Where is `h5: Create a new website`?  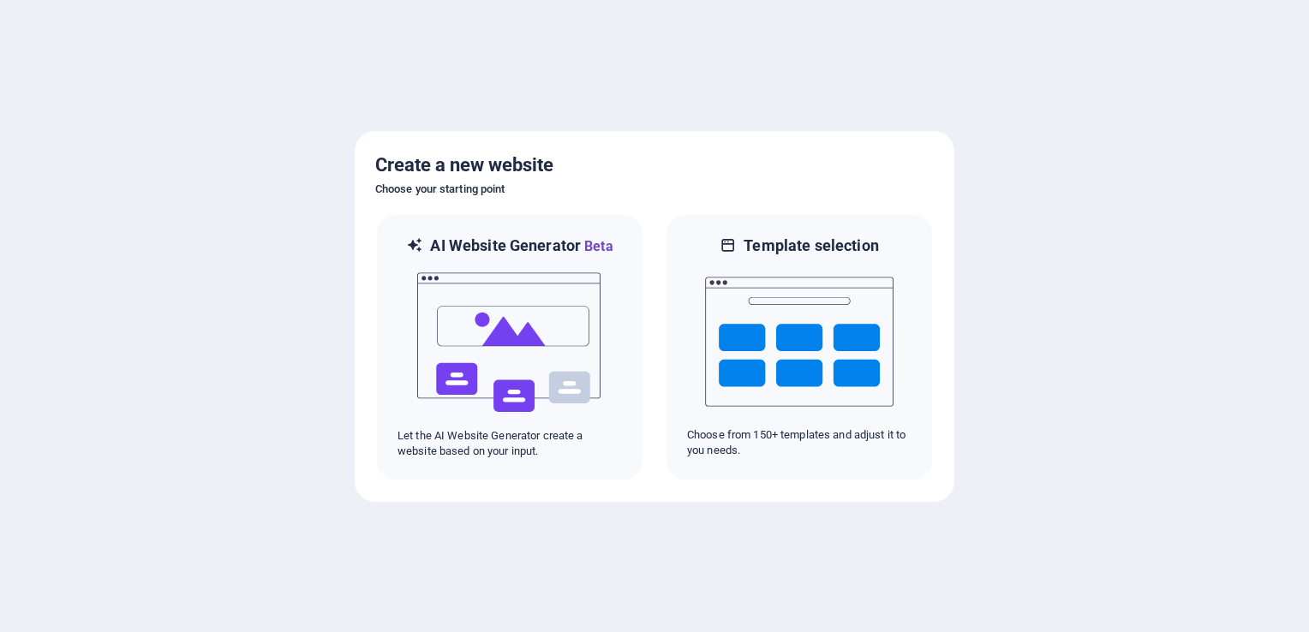
h5: Create a new website is located at coordinates (654, 165).